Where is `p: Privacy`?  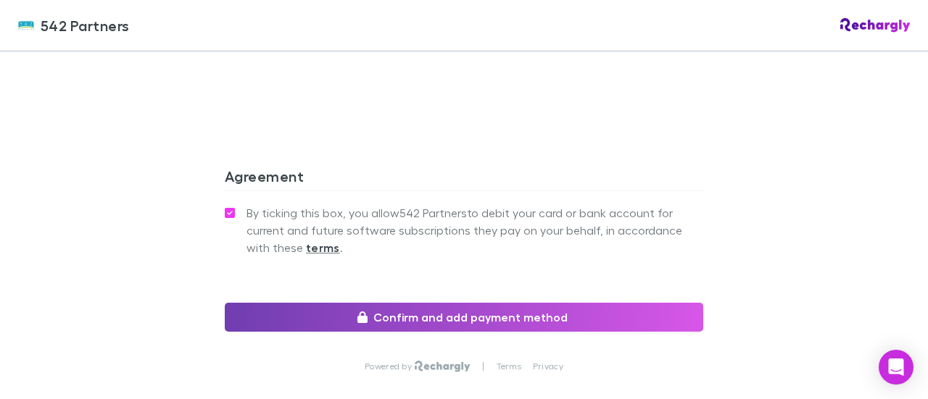
p: Privacy is located at coordinates (548, 367).